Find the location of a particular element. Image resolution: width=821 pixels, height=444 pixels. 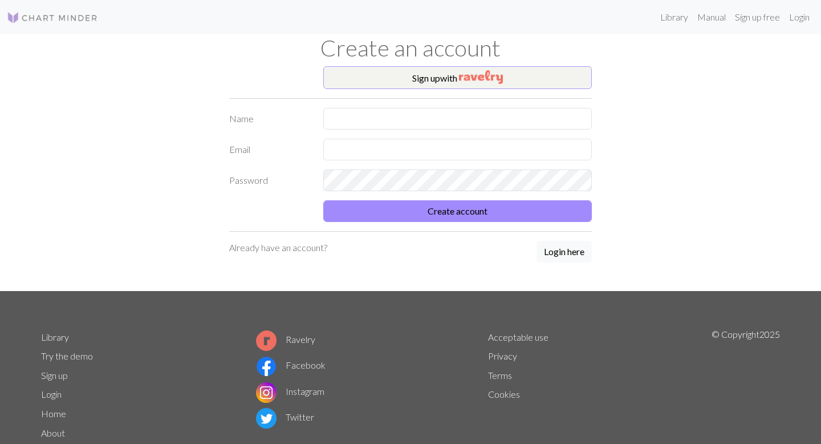

img: Ravelry is located at coordinates (481, 77).